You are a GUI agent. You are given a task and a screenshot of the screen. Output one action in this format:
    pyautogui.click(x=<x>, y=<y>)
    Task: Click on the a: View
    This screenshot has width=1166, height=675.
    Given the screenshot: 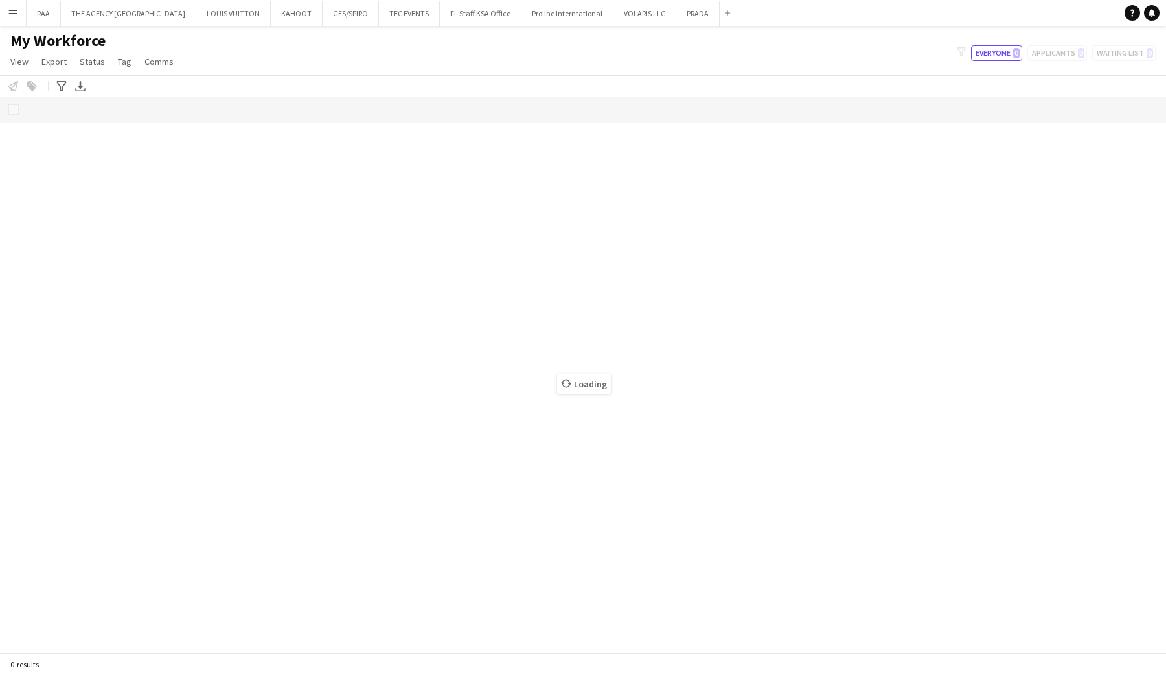 What is the action you would take?
    pyautogui.click(x=19, y=62)
    